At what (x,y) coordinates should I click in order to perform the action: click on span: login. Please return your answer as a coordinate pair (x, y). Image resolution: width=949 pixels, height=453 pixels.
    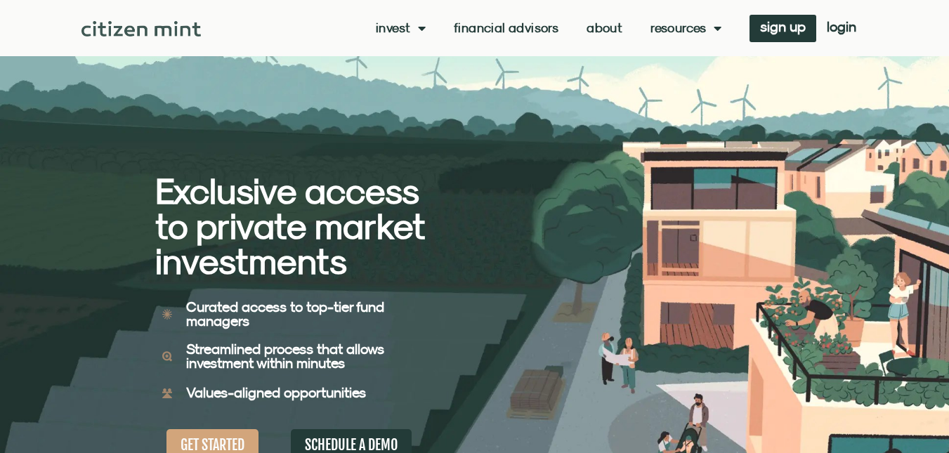
    Looking at the image, I should click on (841, 27).